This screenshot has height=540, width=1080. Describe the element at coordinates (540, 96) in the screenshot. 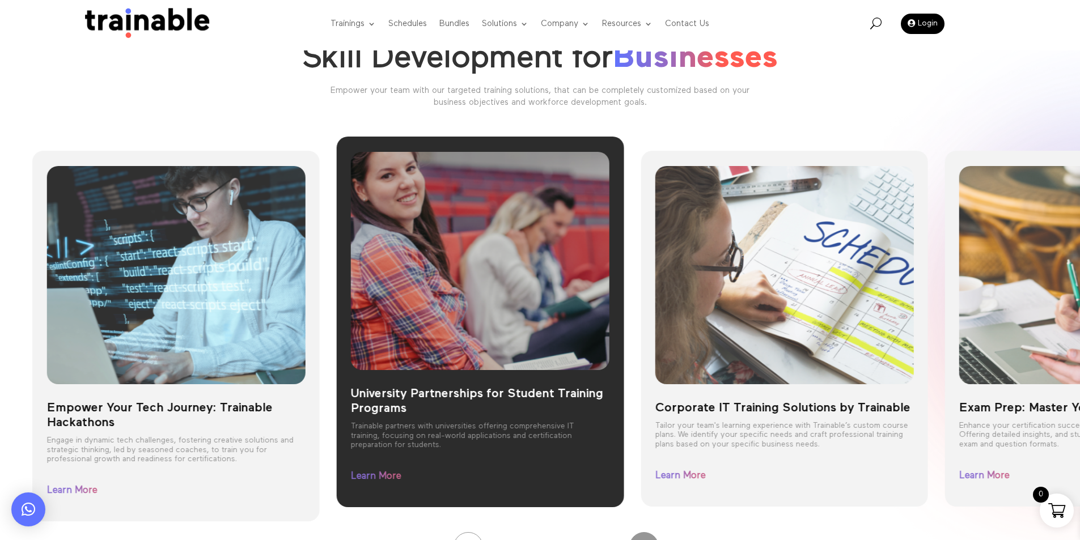

I see `div: Empower your team with our targeted training solutions, that can be completely customized based o...` at that location.